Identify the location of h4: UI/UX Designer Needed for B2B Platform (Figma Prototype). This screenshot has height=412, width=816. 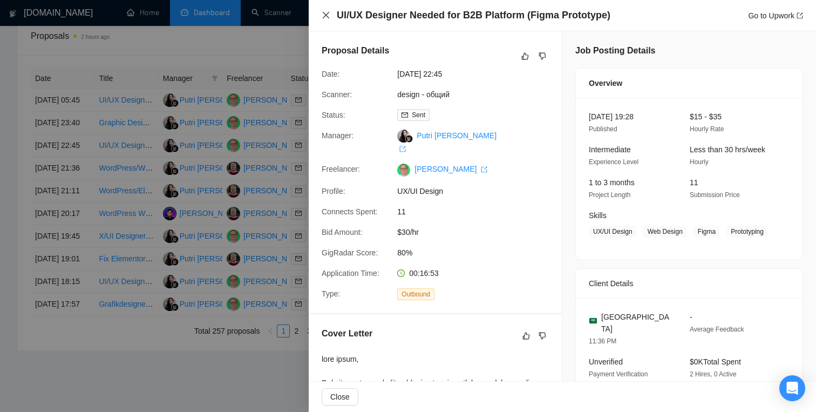
(473, 15).